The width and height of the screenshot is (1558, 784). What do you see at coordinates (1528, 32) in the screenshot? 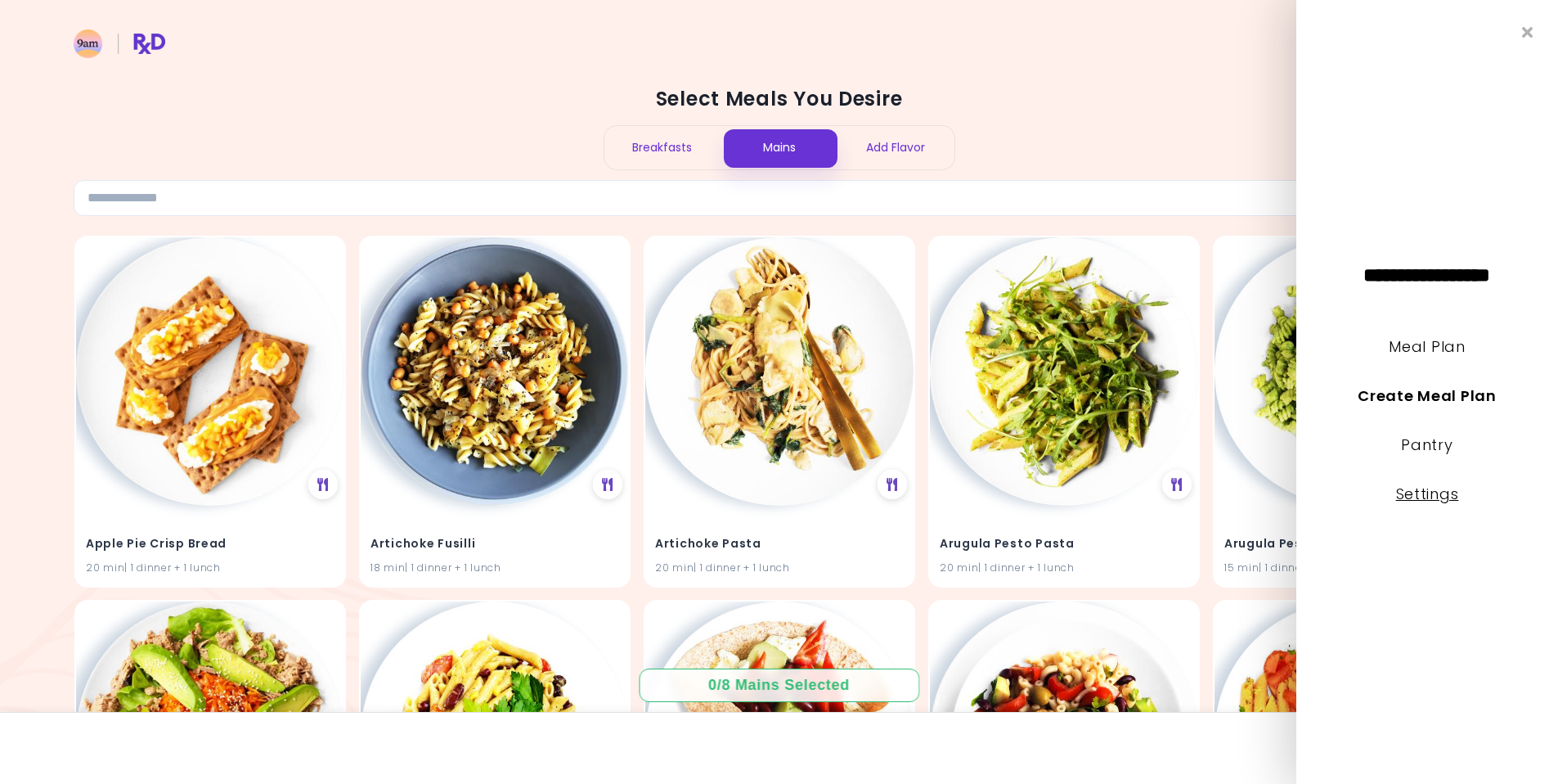
I see `i: Close` at bounding box center [1528, 32].